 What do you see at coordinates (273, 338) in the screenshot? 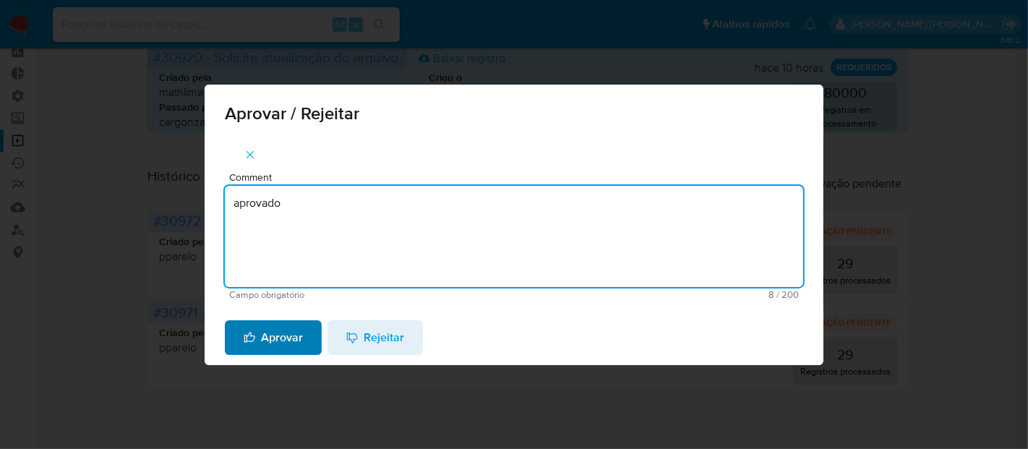
I see `button: Aprovar` at bounding box center [273, 338].